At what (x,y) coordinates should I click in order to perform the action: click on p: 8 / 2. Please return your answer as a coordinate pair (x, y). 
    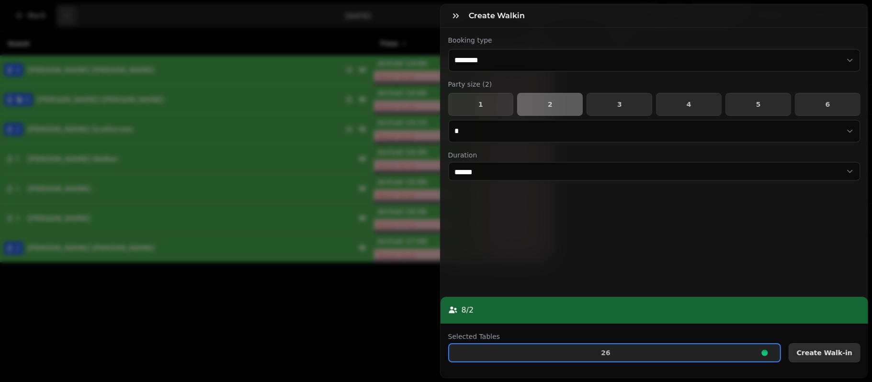
    Looking at the image, I should click on (468, 310).